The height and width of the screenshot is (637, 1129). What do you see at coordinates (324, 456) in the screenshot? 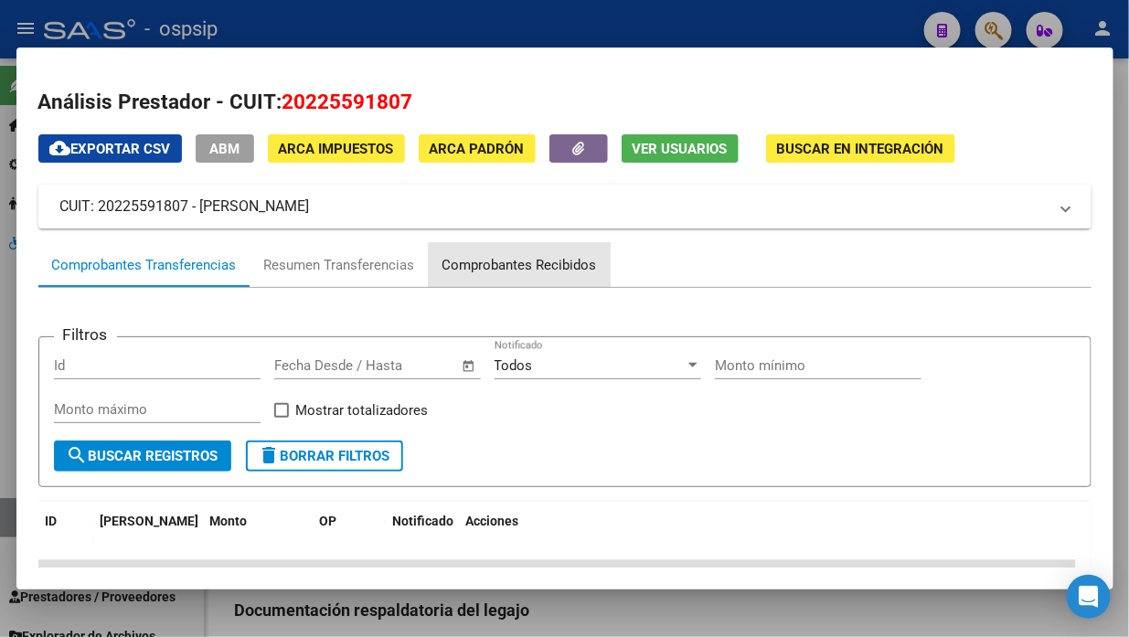
I see `span: Borrar Filtros` at bounding box center [324, 456].